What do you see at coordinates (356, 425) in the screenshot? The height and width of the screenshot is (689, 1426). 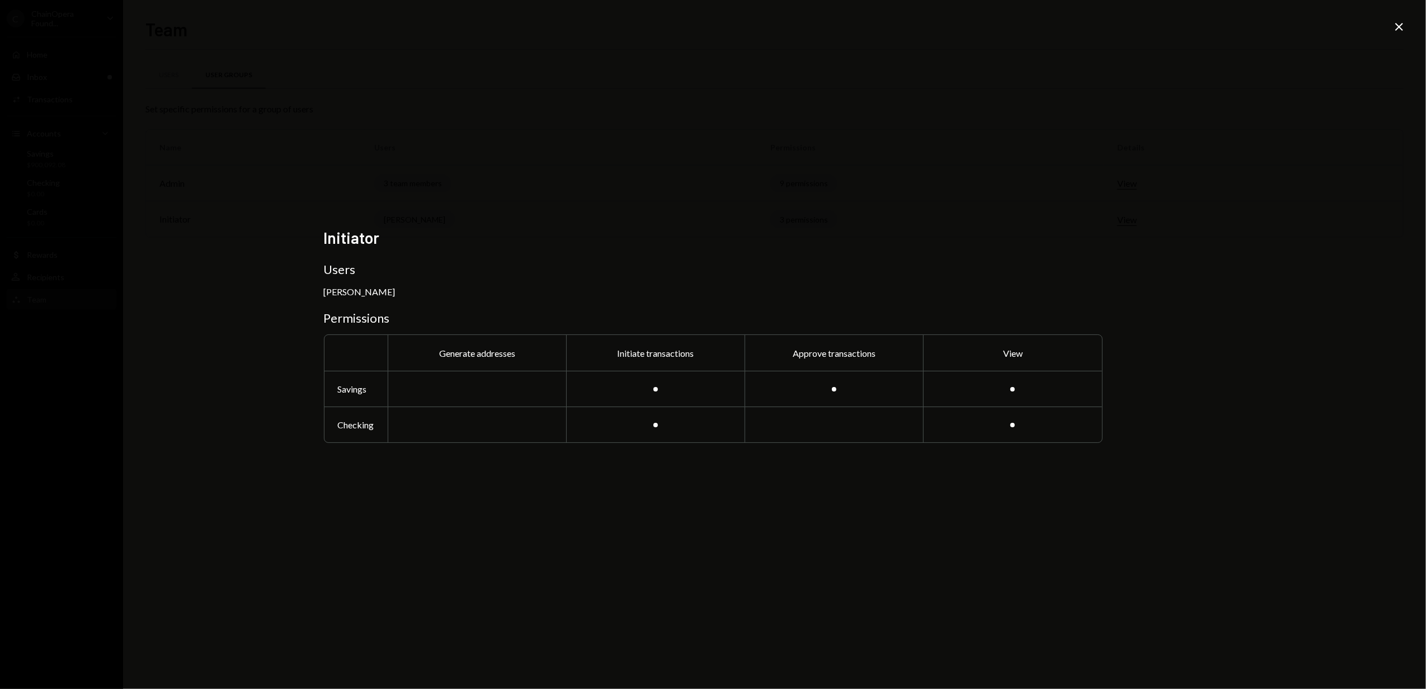 I see `div: Checking` at bounding box center [356, 425].